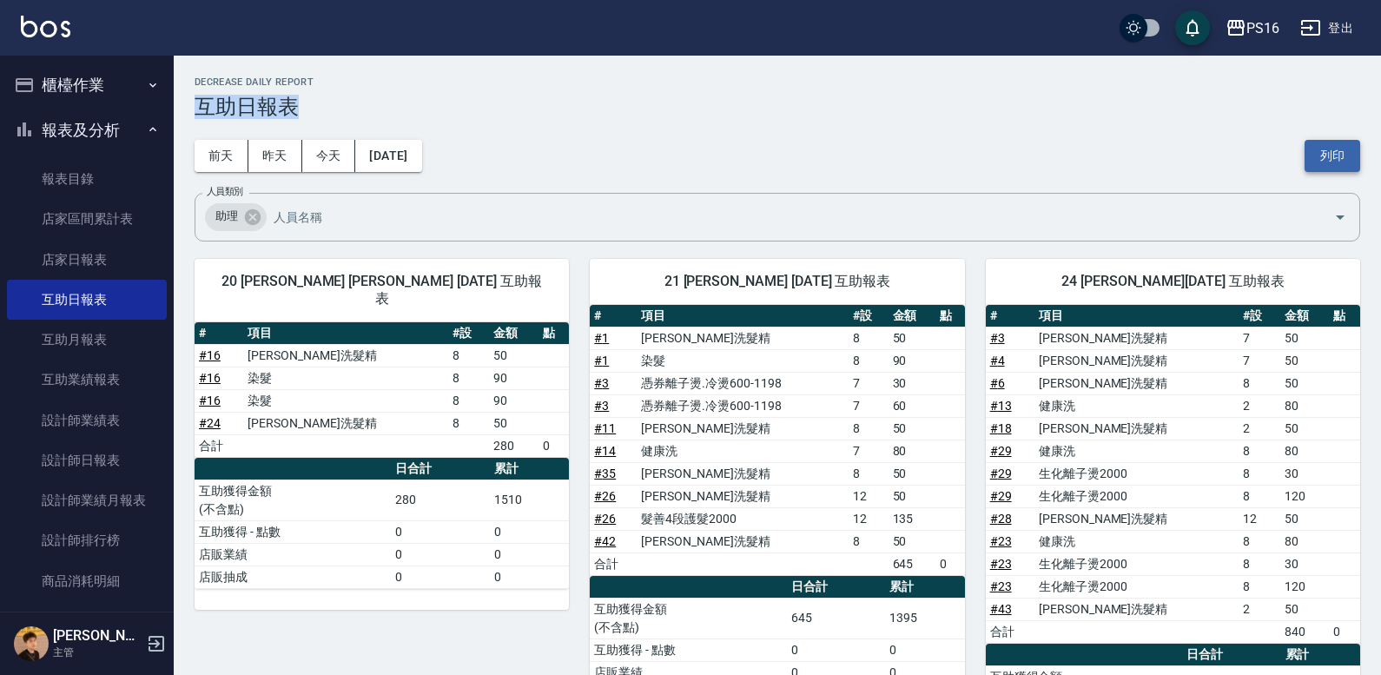  I want to click on td: 1395, so click(924, 618).